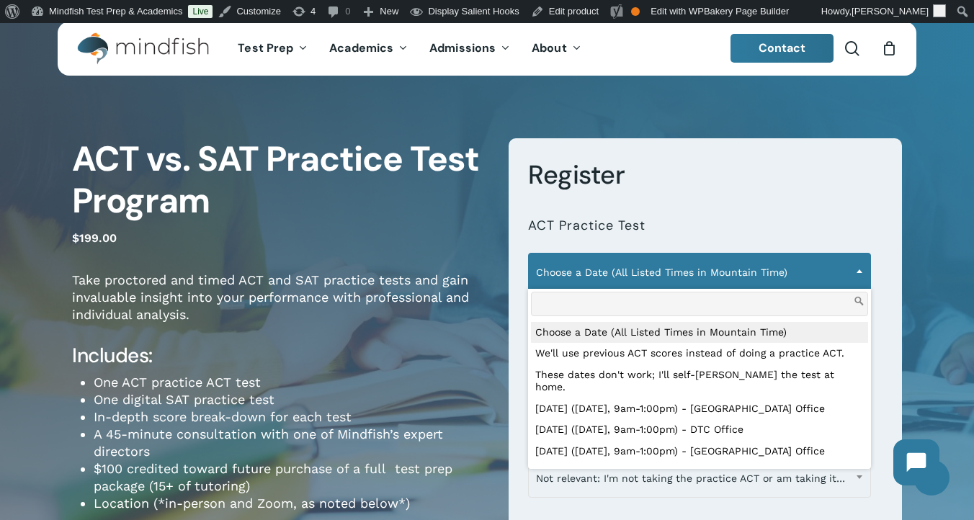  I want to click on li: $100 credited toward future purchase of a full test prep package (15+ of tutoring), so click(290, 478).